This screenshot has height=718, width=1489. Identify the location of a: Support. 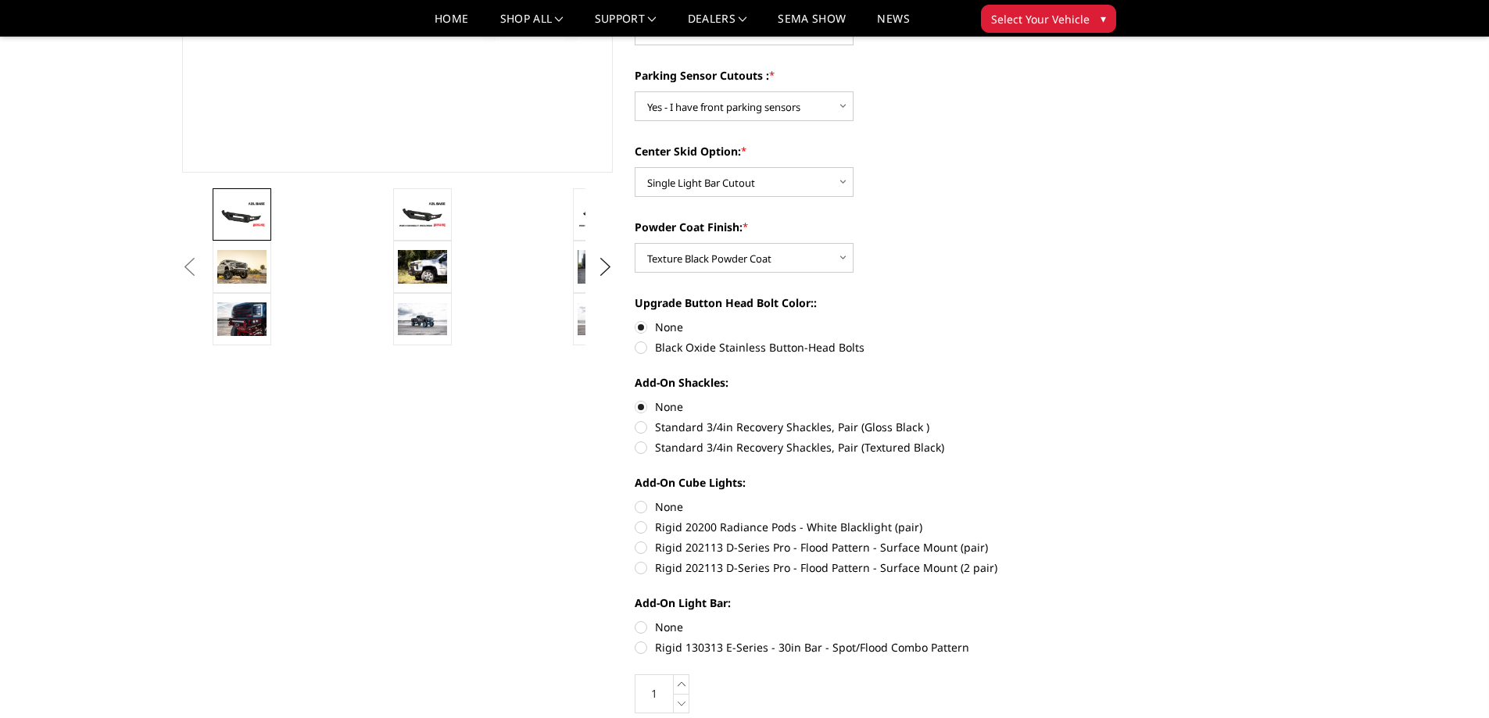
(625, 24).